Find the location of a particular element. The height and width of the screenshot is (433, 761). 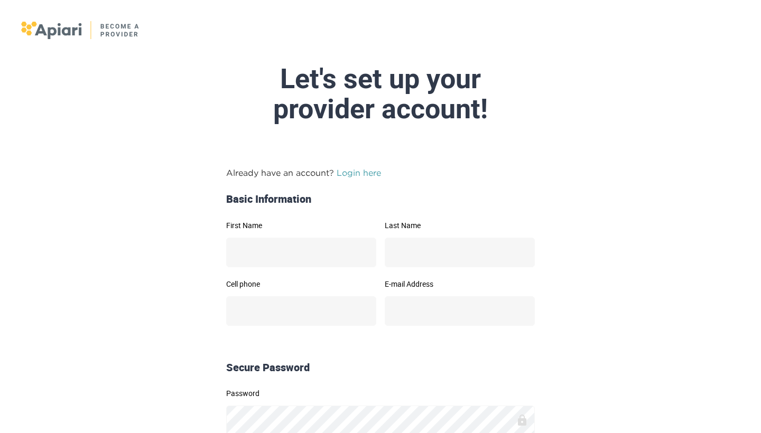

label: Last Name is located at coordinates (460, 226).